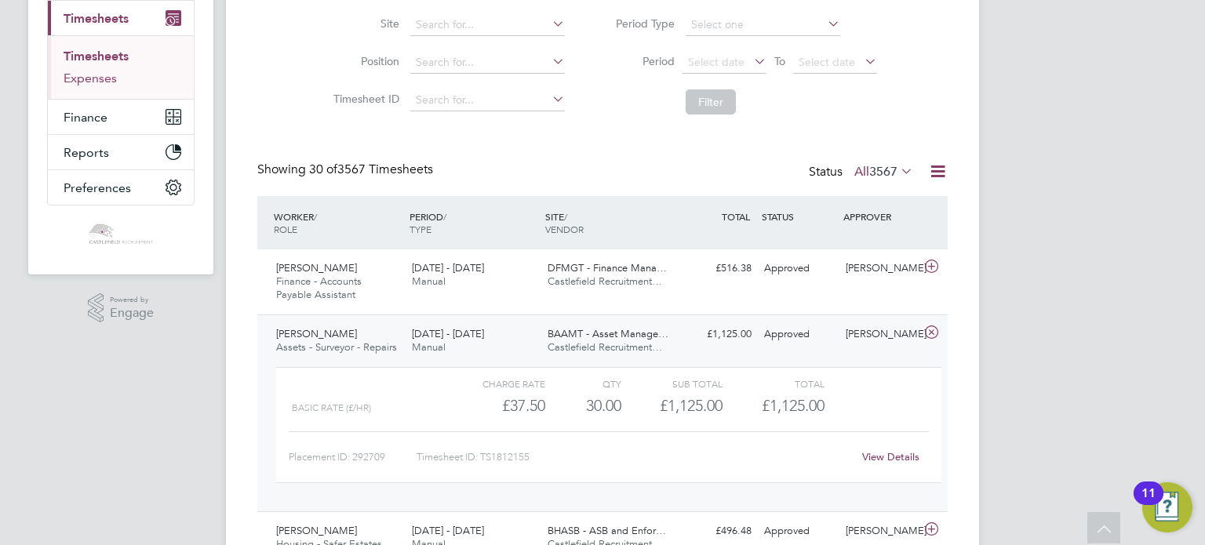 The image size is (1205, 545). Describe the element at coordinates (121, 308) in the screenshot. I see `a: Powered byEngage` at that location.